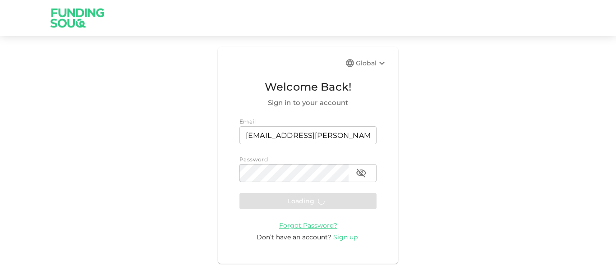 The height and width of the screenshot is (270, 616). What do you see at coordinates (254, 159) in the screenshot?
I see `span: Password` at bounding box center [254, 159].